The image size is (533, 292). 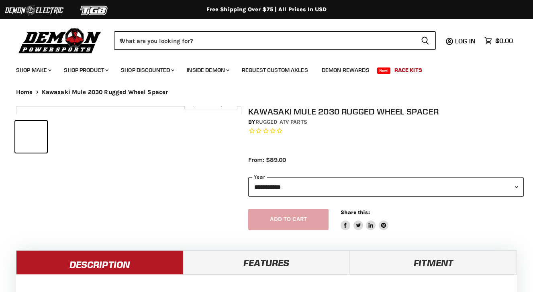 What do you see at coordinates (425, 41) in the screenshot?
I see `button: Search` at bounding box center [425, 41].